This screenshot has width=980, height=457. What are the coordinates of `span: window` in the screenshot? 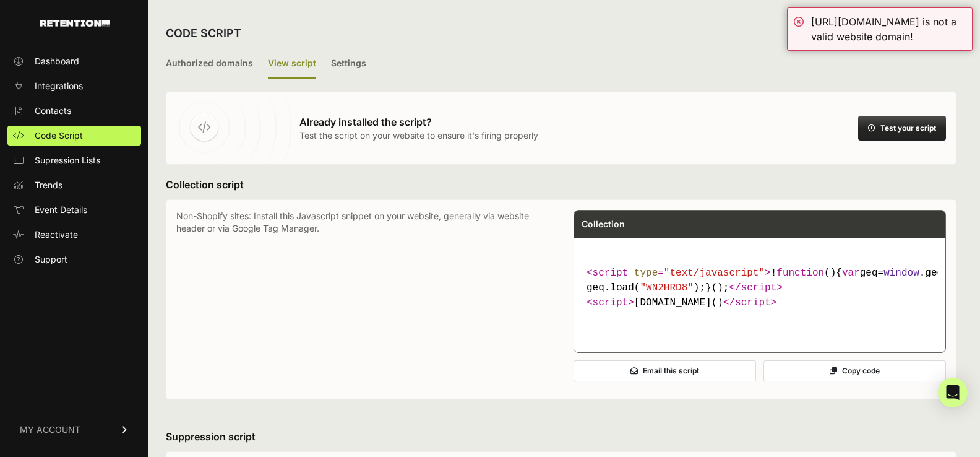 It's located at (901, 273).